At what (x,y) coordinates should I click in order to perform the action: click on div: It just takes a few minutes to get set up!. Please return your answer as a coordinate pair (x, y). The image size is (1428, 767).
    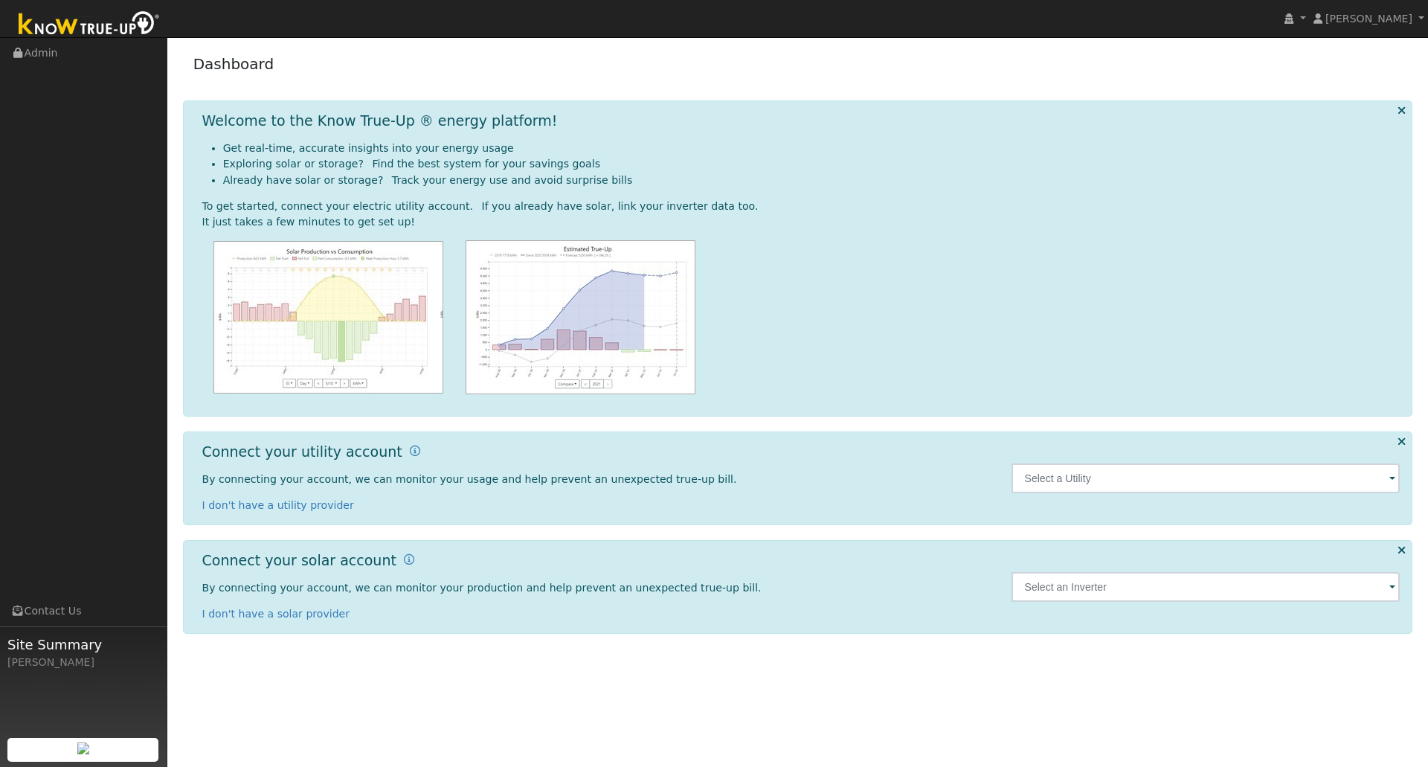
    Looking at the image, I should click on (801, 222).